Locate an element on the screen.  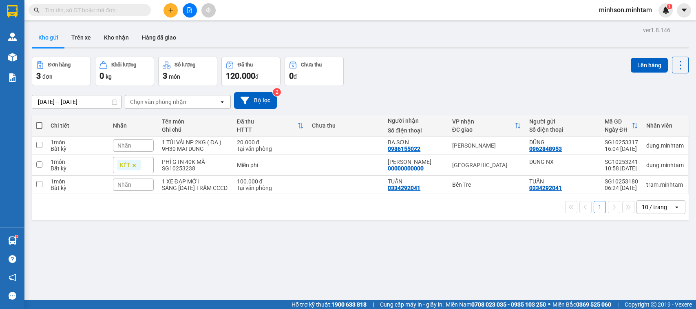
span: Nhãn is located at coordinates (124, 185).